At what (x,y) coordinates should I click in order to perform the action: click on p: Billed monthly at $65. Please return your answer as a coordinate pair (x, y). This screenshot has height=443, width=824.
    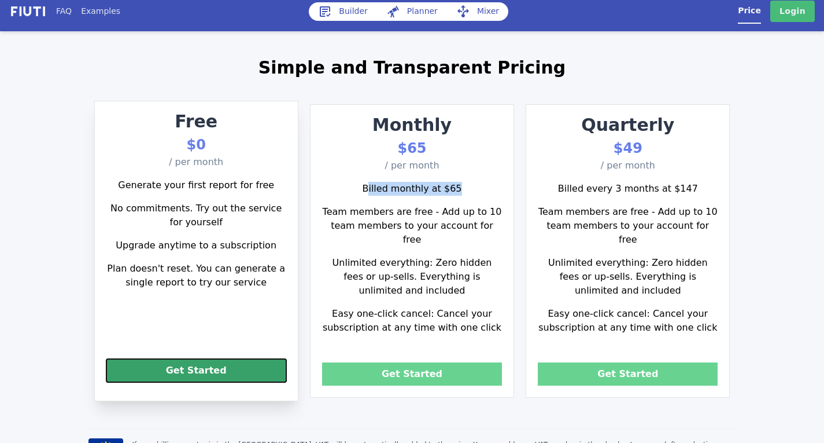
    Looking at the image, I should click on (412, 189).